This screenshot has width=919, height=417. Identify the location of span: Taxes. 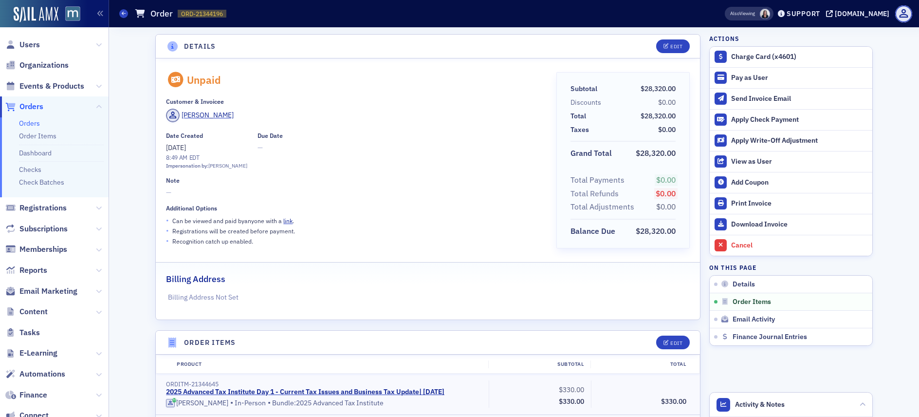
(581, 129).